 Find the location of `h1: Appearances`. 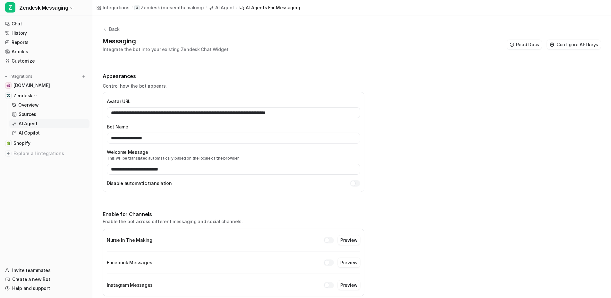

h1: Appearances is located at coordinates (234, 76).